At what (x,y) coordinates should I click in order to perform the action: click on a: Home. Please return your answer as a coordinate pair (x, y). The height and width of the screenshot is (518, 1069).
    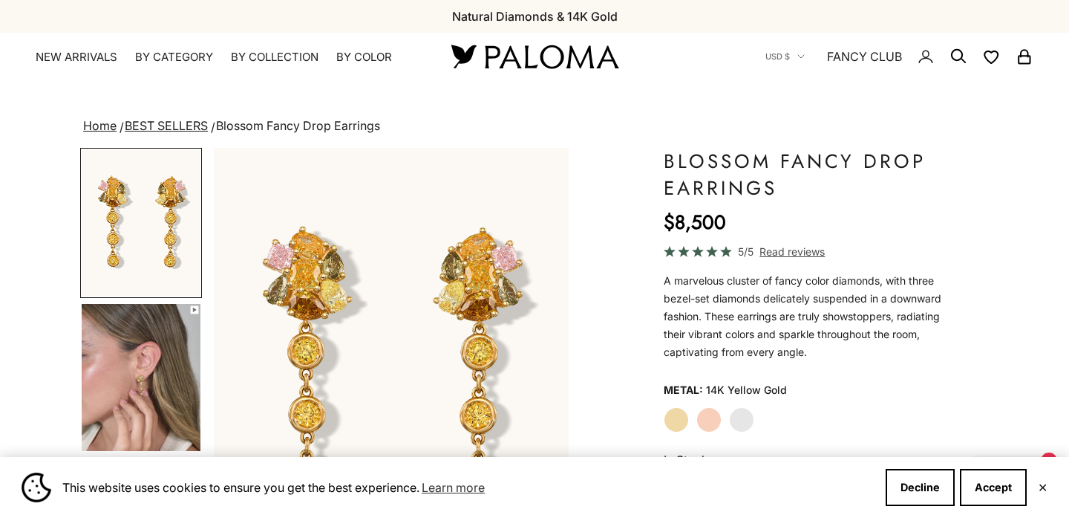
    Looking at the image, I should click on (100, 126).